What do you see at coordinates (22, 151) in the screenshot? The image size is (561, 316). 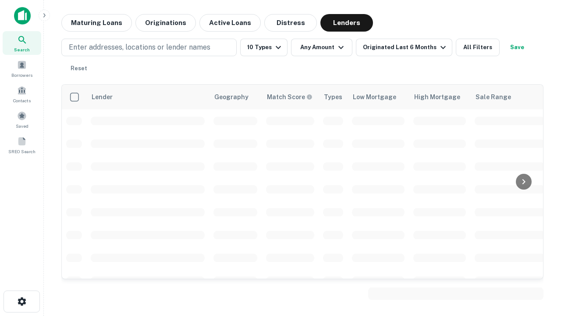 I see `span: SREO Search` at bounding box center [22, 151].